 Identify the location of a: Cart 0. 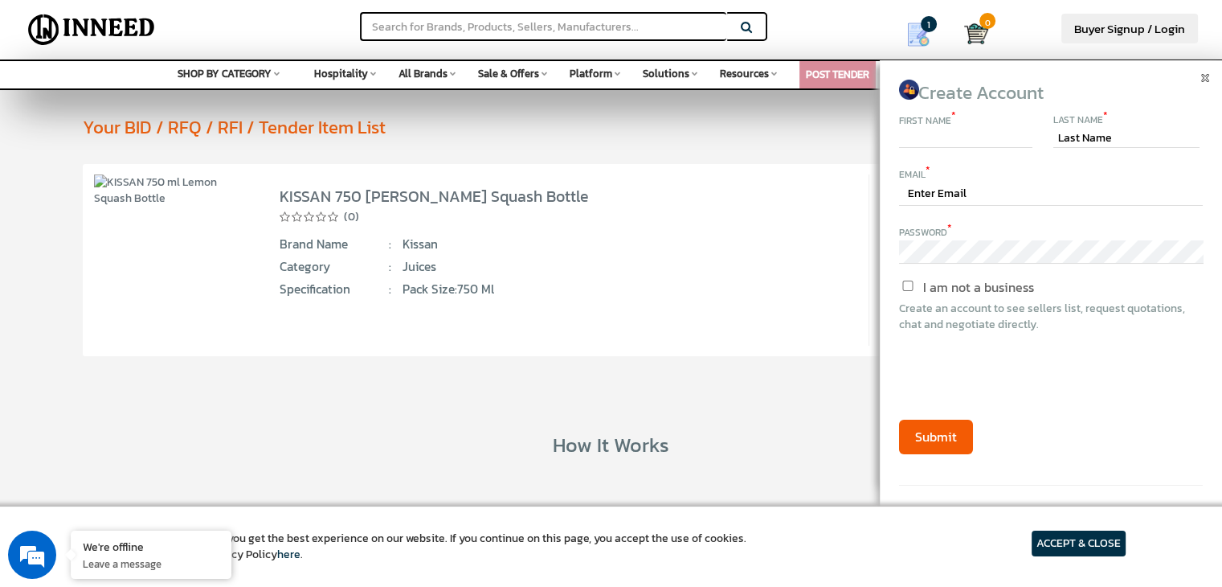
(970, 34).